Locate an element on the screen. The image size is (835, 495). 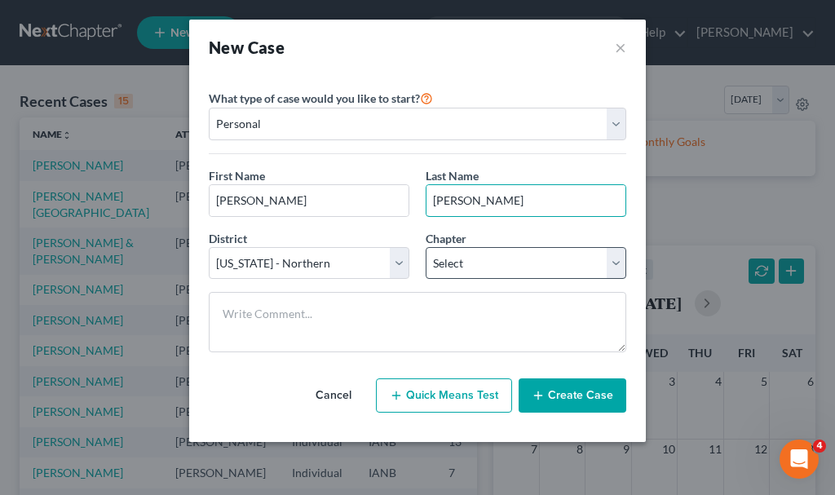
label: What type of case would you like to start? is located at coordinates (321, 98).